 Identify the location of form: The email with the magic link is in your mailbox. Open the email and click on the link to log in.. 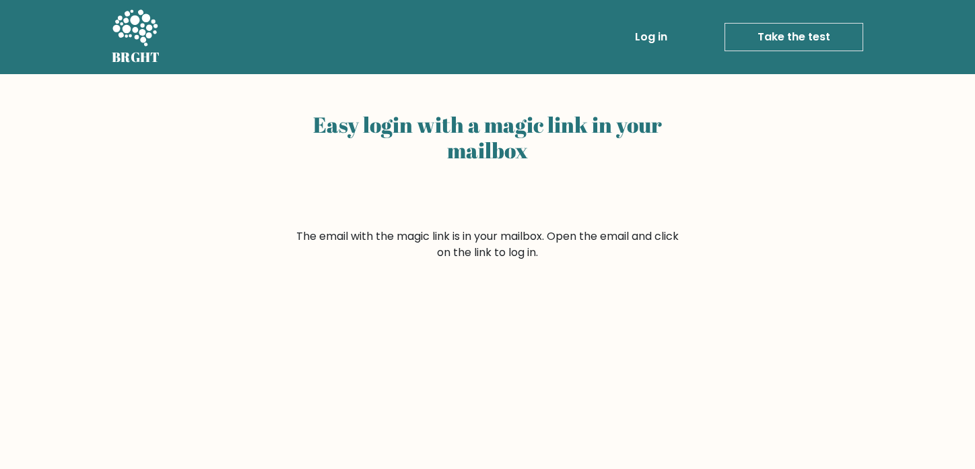
(487, 244).